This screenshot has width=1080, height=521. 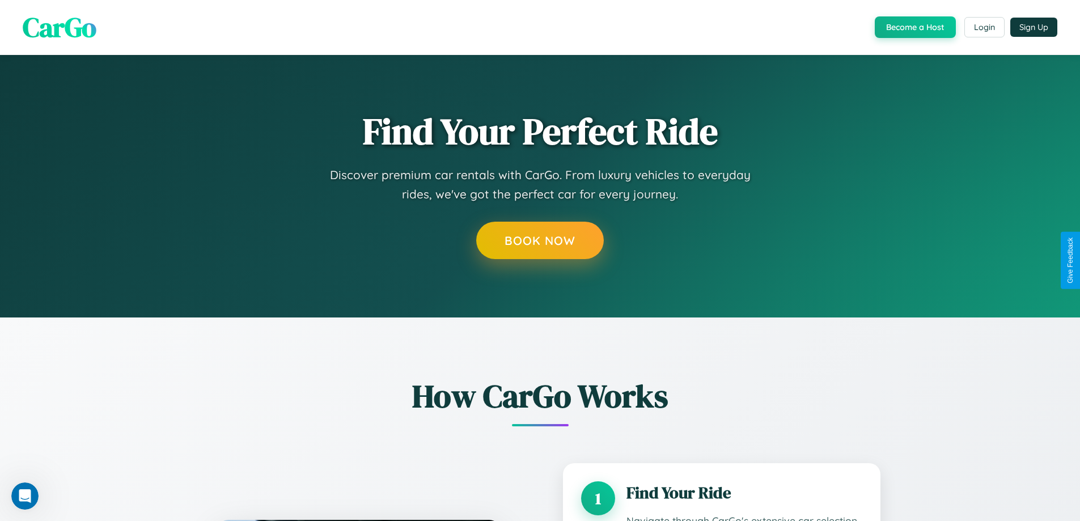 I want to click on div: Give Feedback, so click(x=1070, y=260).